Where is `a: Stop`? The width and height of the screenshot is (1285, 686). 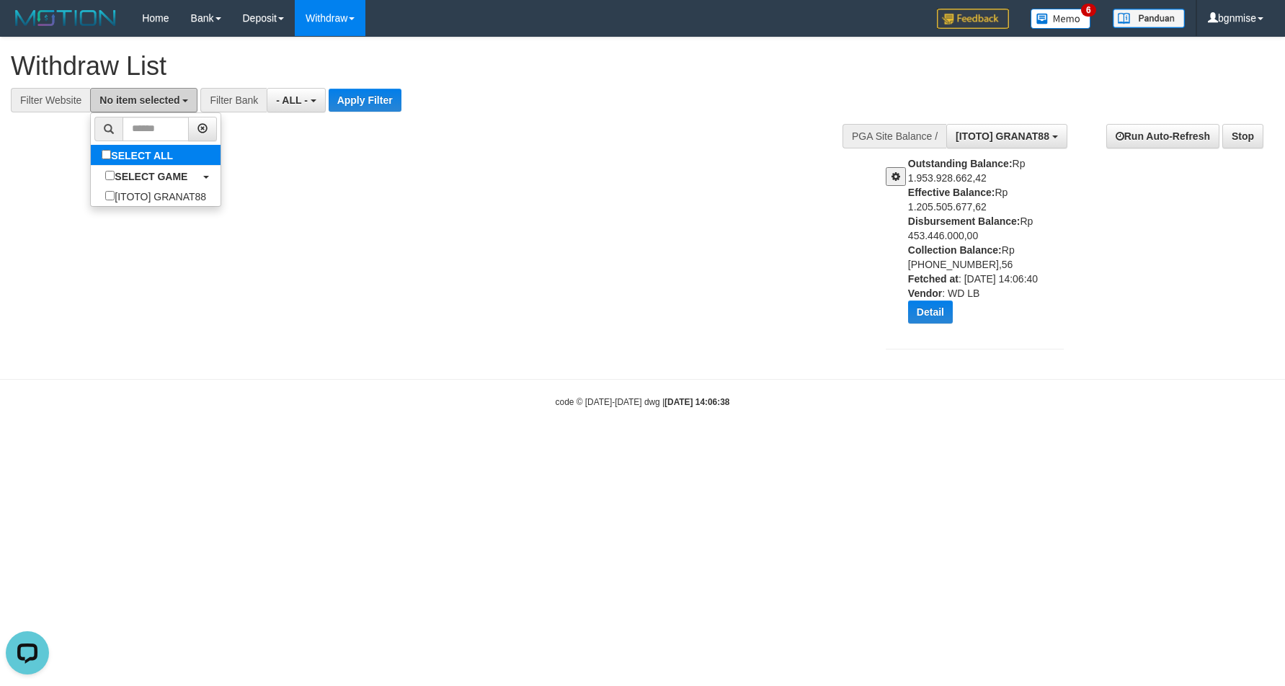 a: Stop is located at coordinates (1243, 136).